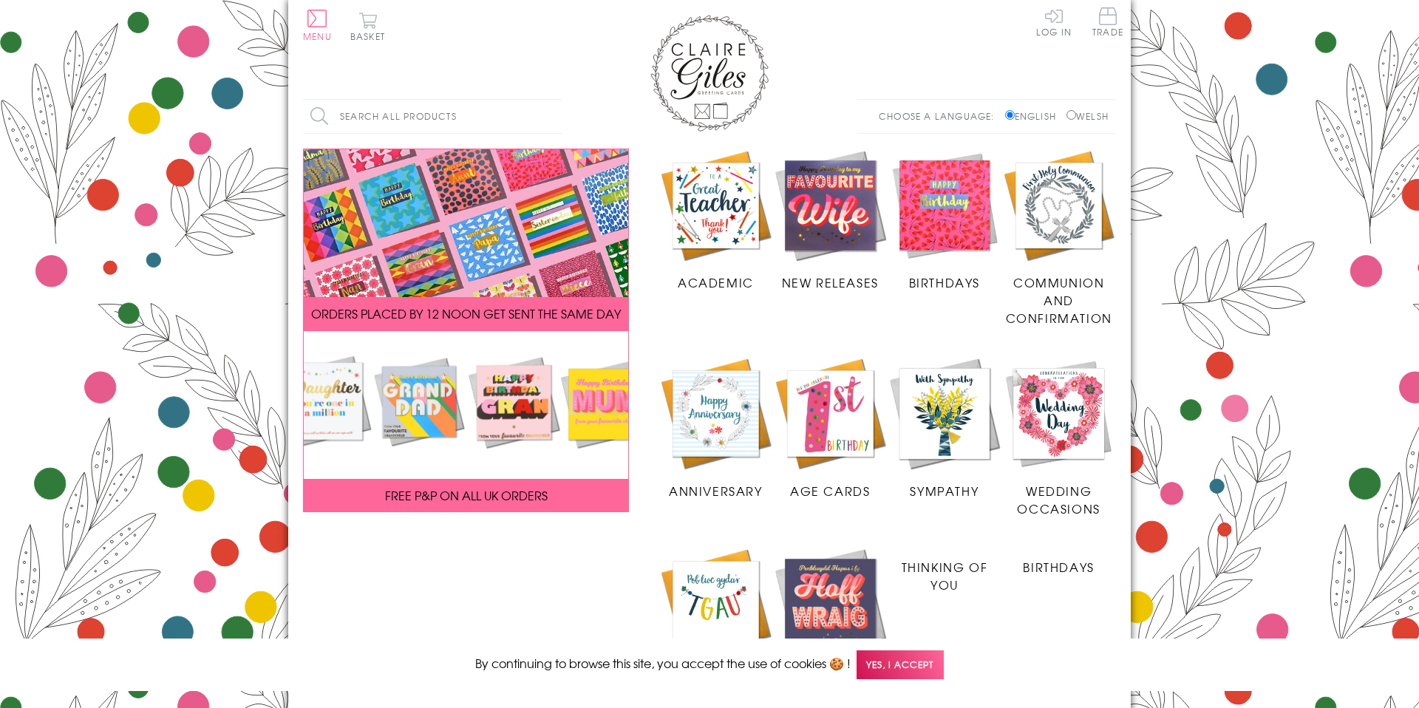 The image size is (1419, 708). I want to click on span: Wedding Occasions, so click(1058, 500).